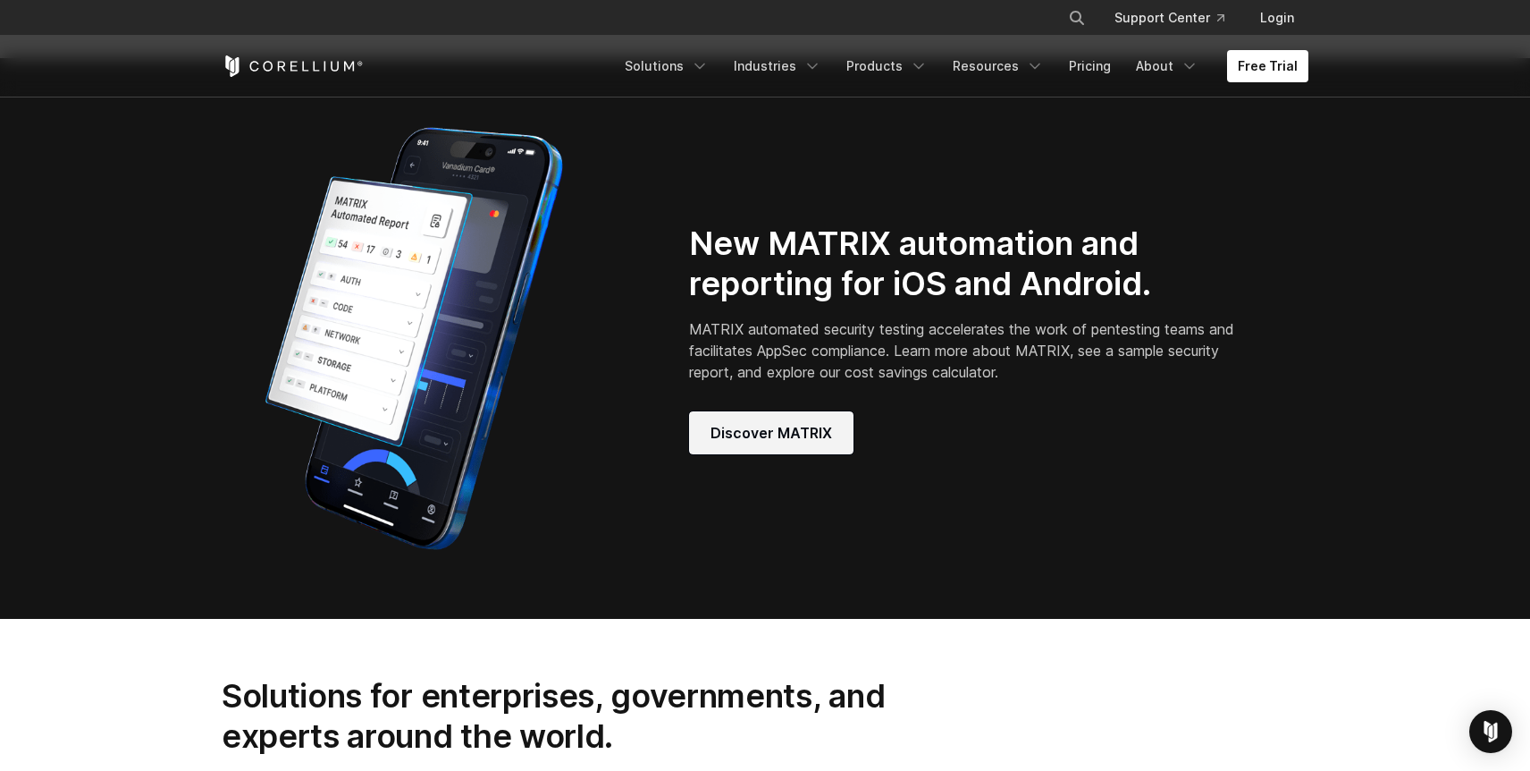  Describe the element at coordinates (964, 264) in the screenshot. I see `h2: New MATRIX automation and reporting for iOS and Android.` at that location.